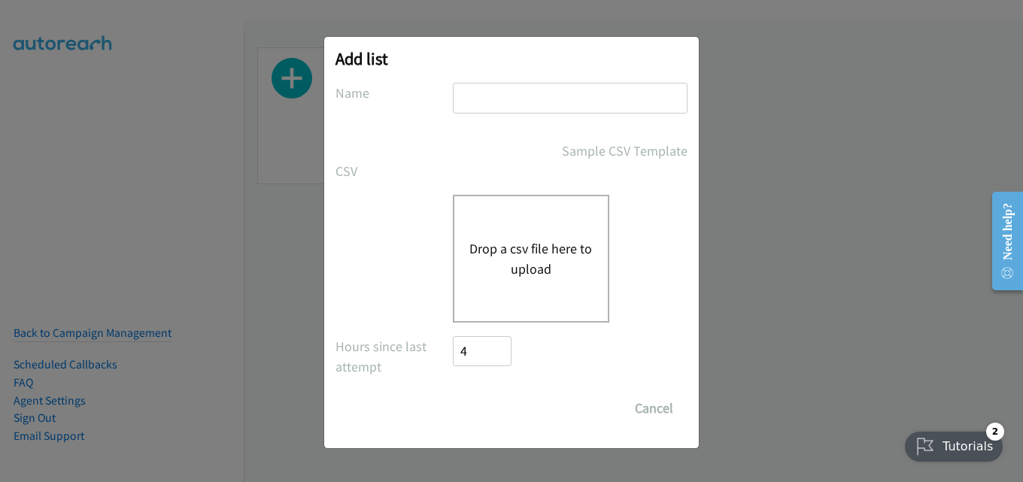 The image size is (1023, 482). What do you see at coordinates (28, 59) in the screenshot?
I see `div: Open Resource Center` at bounding box center [28, 59].